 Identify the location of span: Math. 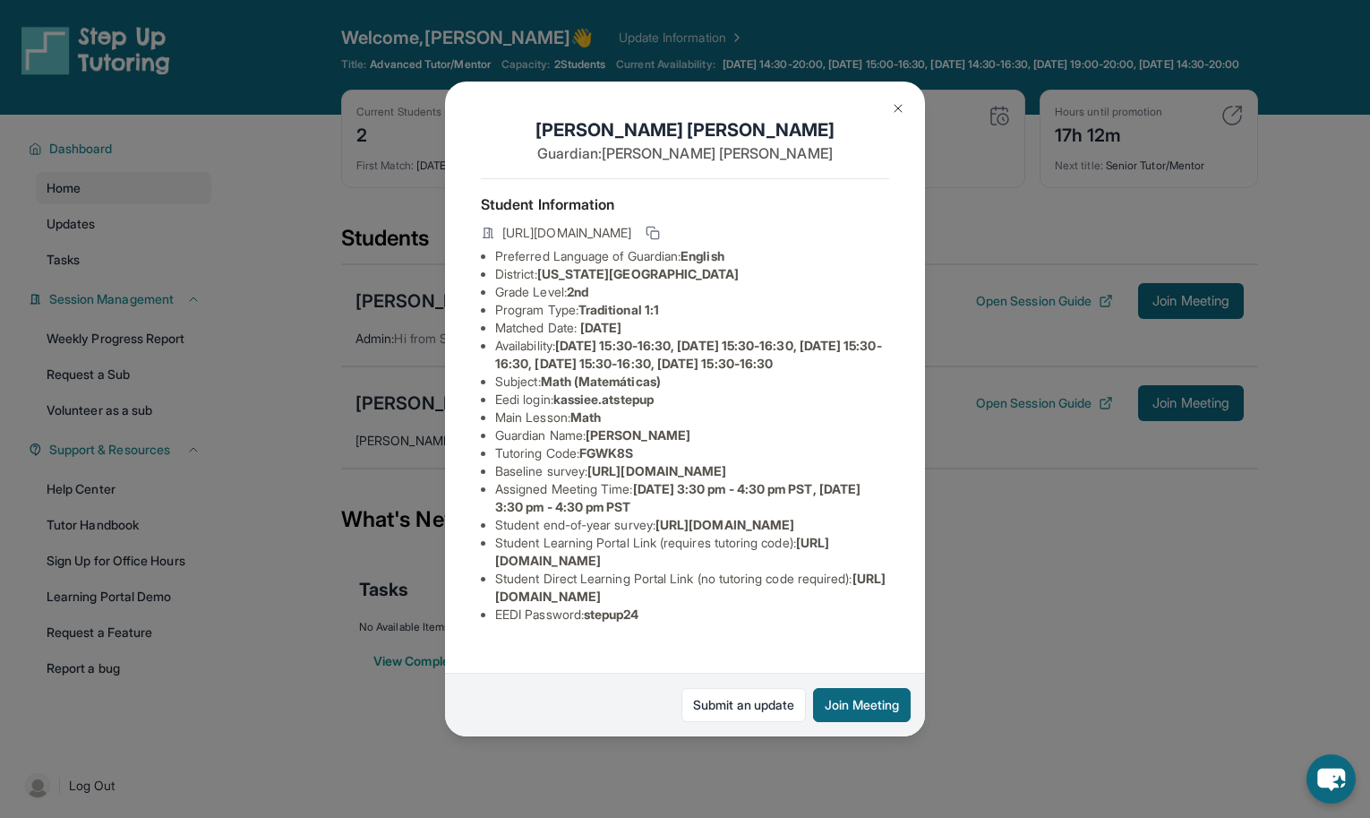
(586, 416).